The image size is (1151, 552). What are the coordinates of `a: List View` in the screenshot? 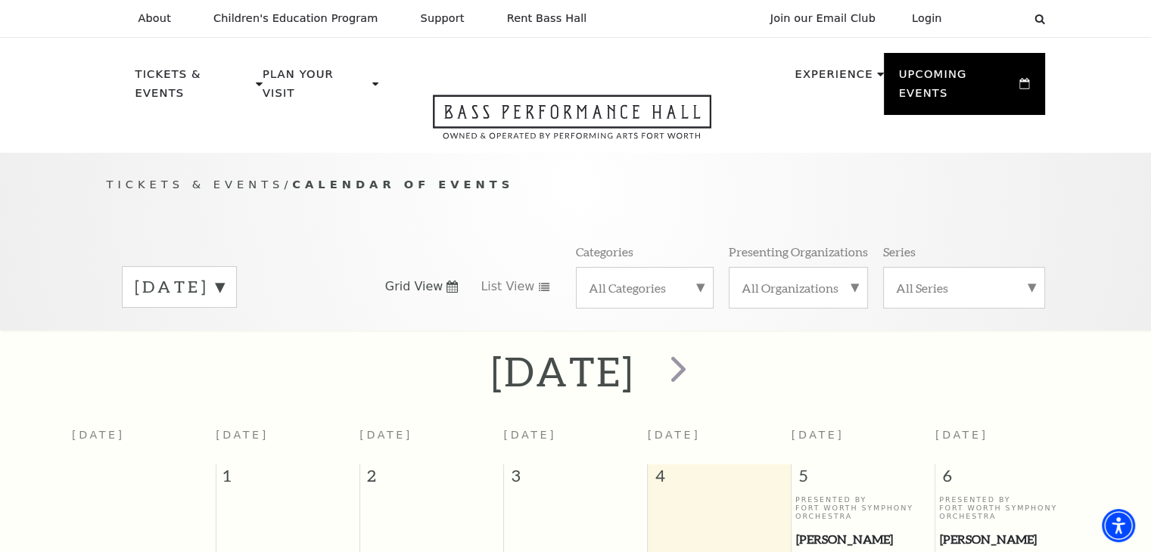 It's located at (515, 287).